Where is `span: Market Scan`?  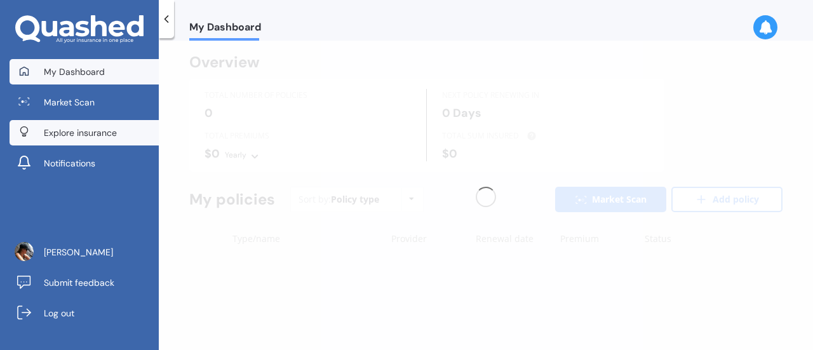 span: Market Scan is located at coordinates (69, 102).